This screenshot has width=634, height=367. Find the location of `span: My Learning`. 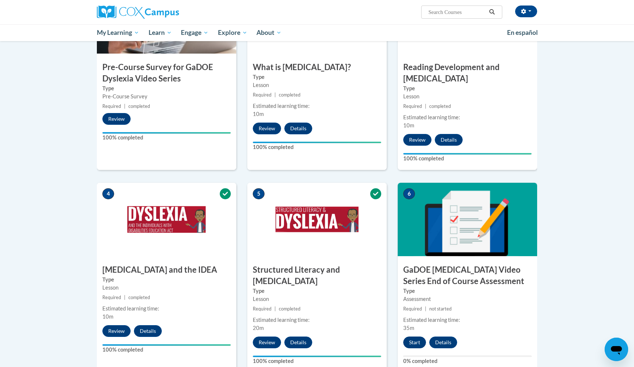

span: My Learning is located at coordinates (118, 33).